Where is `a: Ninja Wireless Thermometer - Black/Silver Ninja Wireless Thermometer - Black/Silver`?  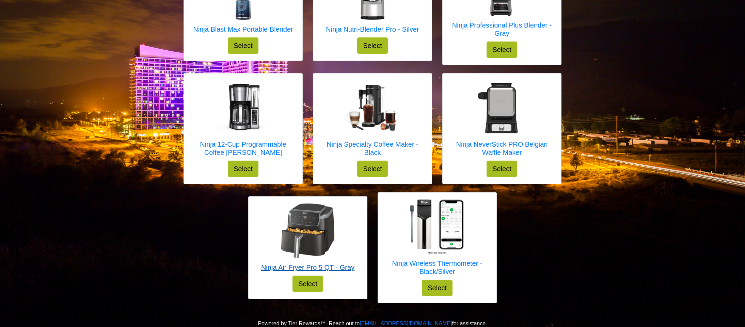 a: Ninja Wireless Thermometer - Black/Silver Ninja Wireless Thermometer - Black/Silver is located at coordinates (437, 240).